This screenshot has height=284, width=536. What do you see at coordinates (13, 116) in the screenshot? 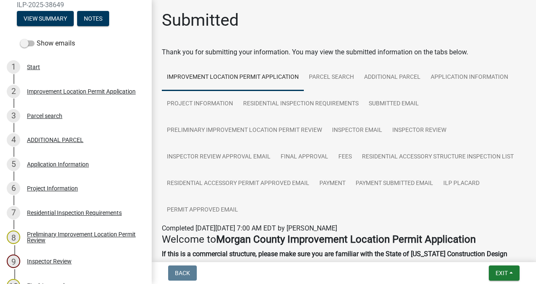
I see `div: 3` at bounding box center [13, 116].